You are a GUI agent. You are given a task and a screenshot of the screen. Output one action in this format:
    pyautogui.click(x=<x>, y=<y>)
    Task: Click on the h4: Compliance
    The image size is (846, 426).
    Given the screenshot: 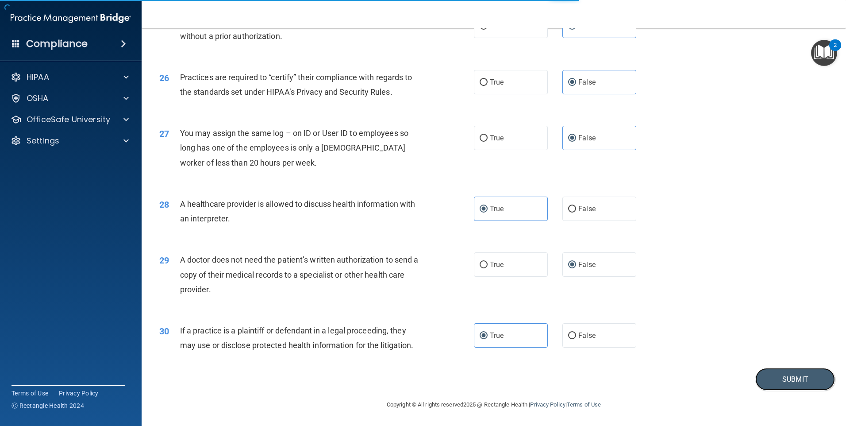 What is the action you would take?
    pyautogui.click(x=57, y=44)
    